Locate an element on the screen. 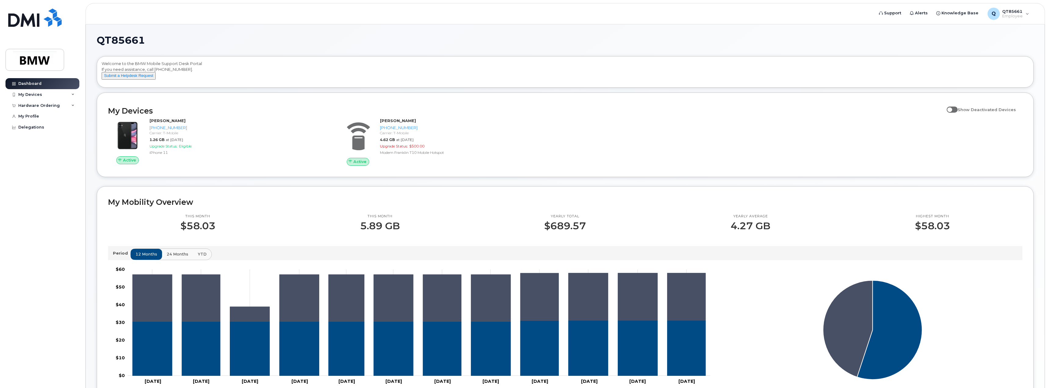  span: 4.62 GB is located at coordinates (387, 139).